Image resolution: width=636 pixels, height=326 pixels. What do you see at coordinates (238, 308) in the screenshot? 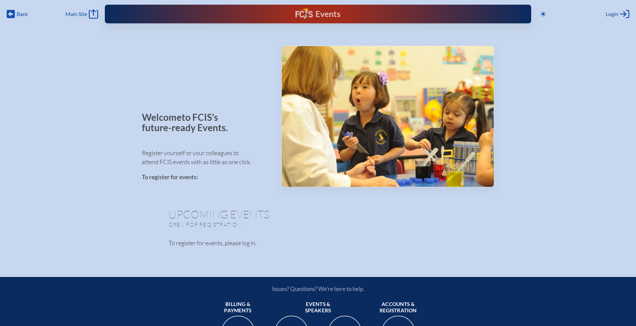
I see `span: Billing & payments` at bounding box center [238, 308].